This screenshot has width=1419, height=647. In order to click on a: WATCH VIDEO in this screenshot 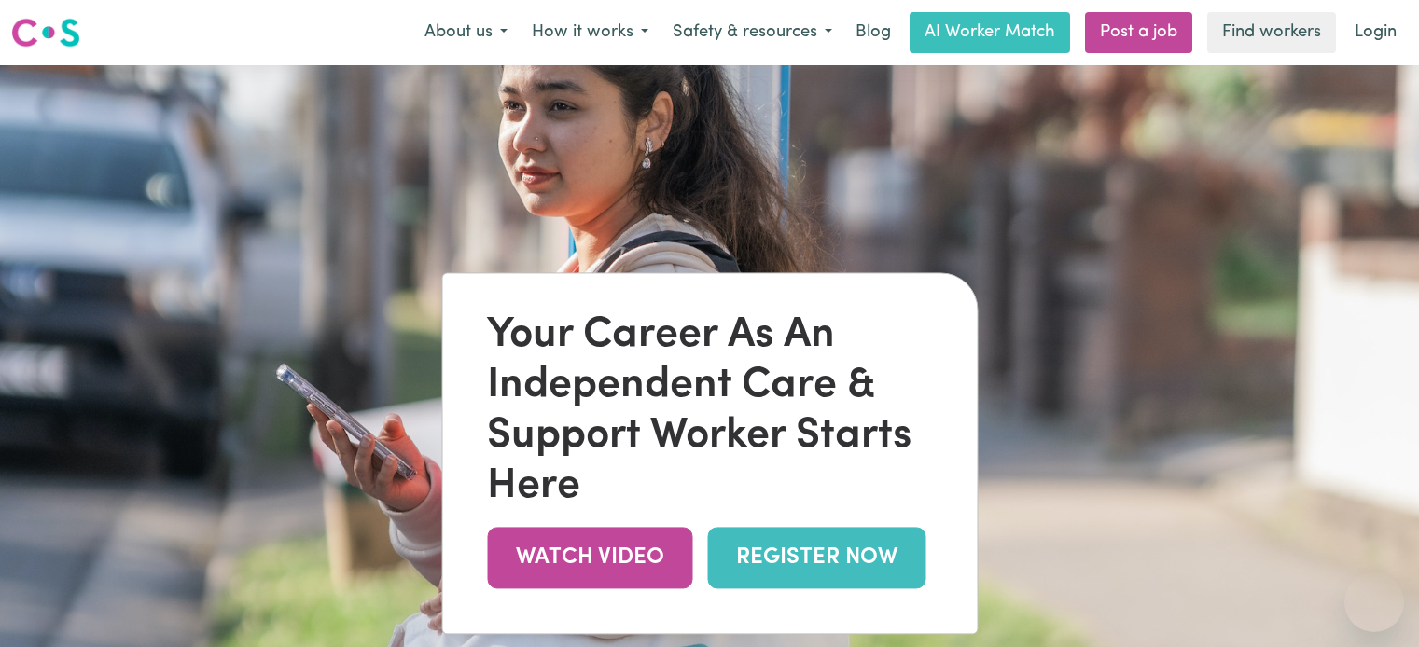, I will do `click(590, 558)`.